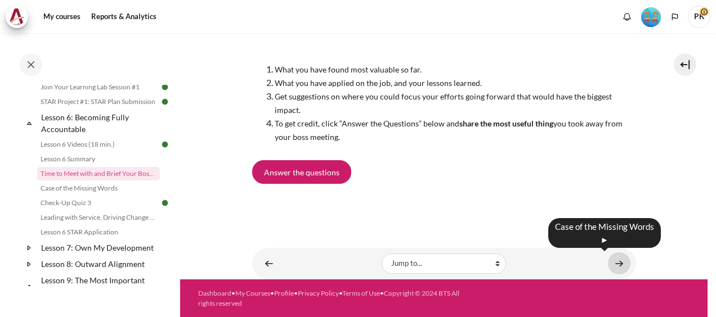 The width and height of the screenshot is (716, 317). What do you see at coordinates (269, 263) in the screenshot?
I see `a: ◄ Lesson 6 Summary` at bounding box center [269, 263].